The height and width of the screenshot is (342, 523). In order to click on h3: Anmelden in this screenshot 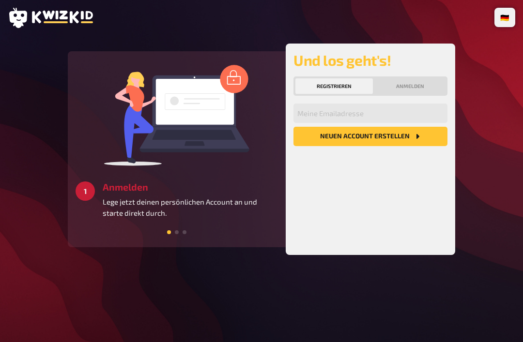, I will do `click(190, 187)`.